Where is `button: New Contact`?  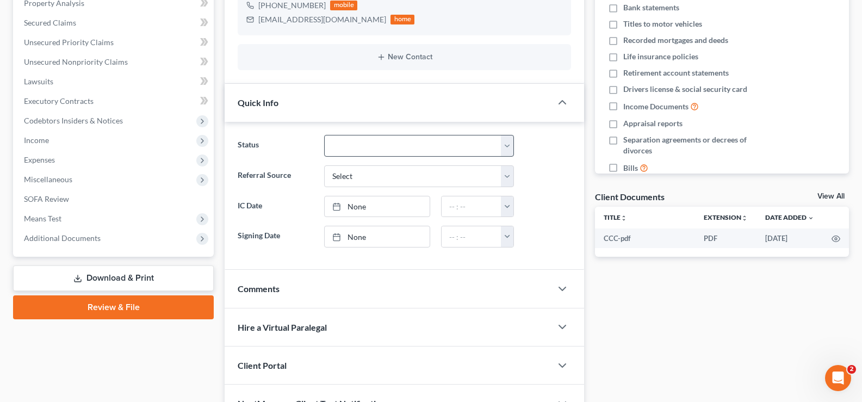 button: New Contact is located at coordinates (404, 57).